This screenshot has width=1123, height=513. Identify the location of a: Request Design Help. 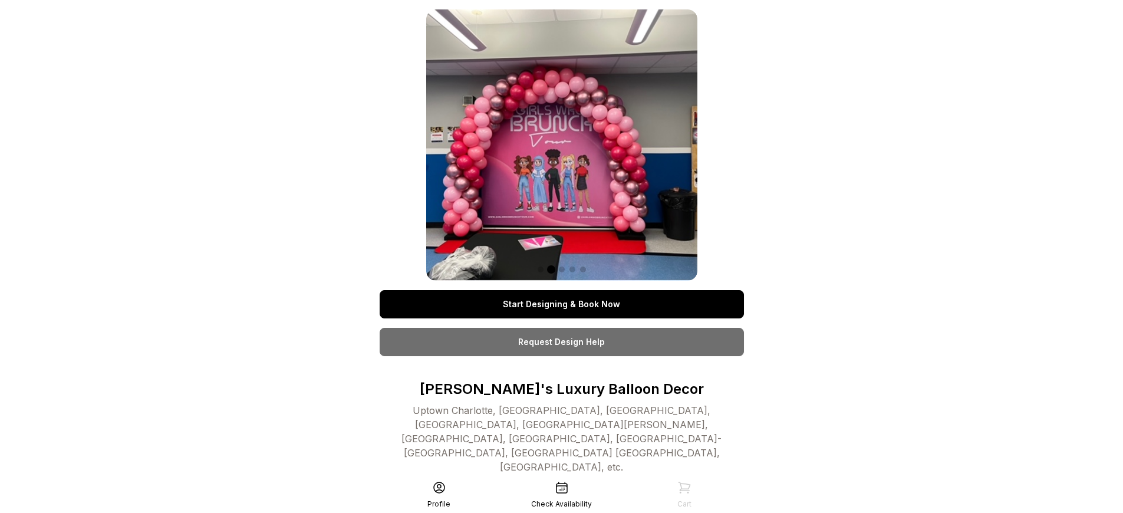
(562, 342).